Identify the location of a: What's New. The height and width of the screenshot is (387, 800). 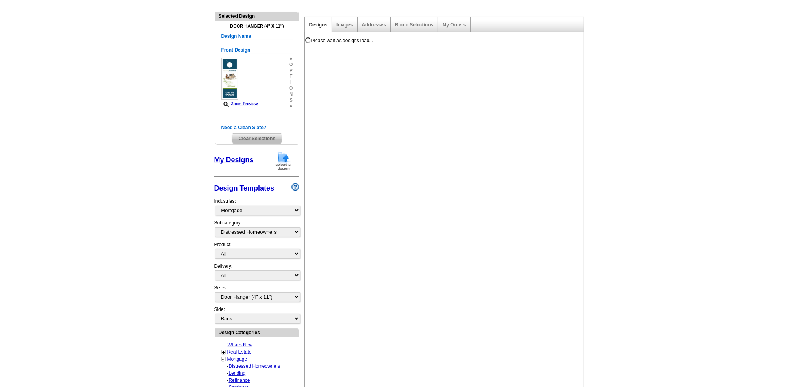
(240, 345).